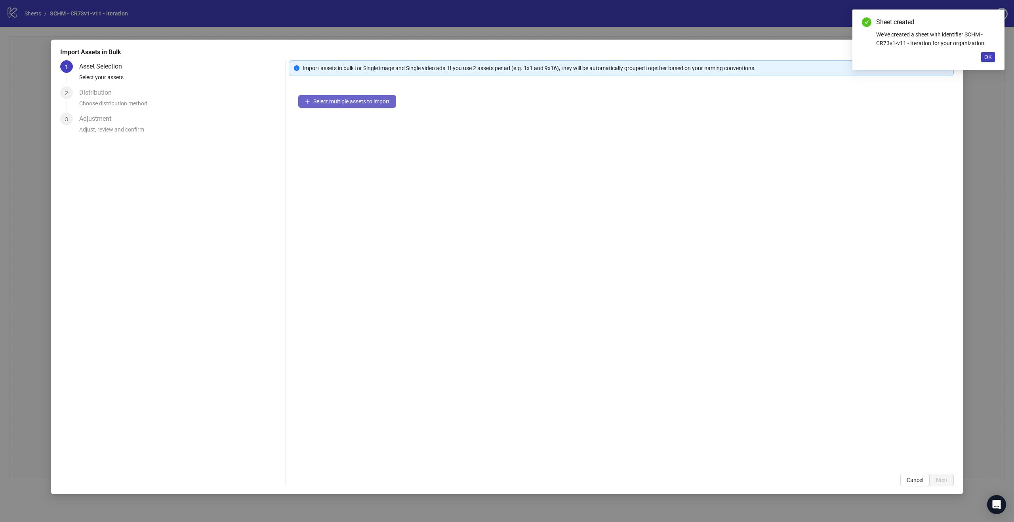 Image resolution: width=1014 pixels, height=522 pixels. I want to click on div: We've created a sheet with identifier SCHM - CR73v1-v11 - Iteration for your organization, so click(935, 39).